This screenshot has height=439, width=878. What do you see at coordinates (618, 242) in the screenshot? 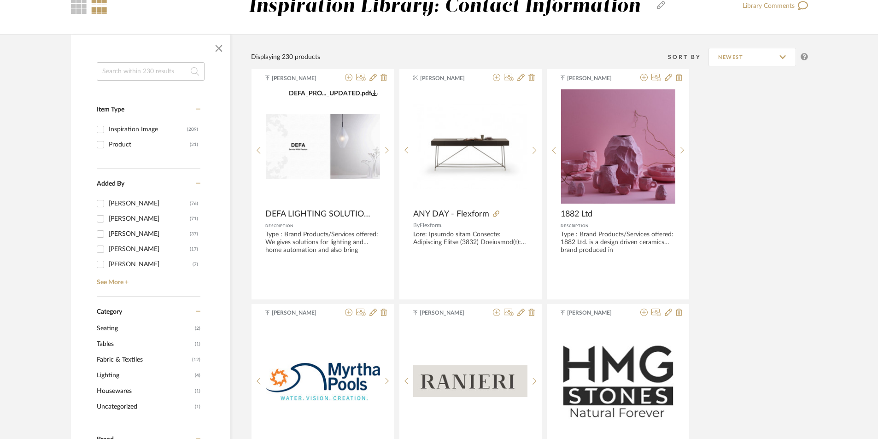
I see `div: Type : Brand Products/Services offered: 1882 Ltd. is a design driven ceramics brand produced in [...` at bounding box center [618, 242].